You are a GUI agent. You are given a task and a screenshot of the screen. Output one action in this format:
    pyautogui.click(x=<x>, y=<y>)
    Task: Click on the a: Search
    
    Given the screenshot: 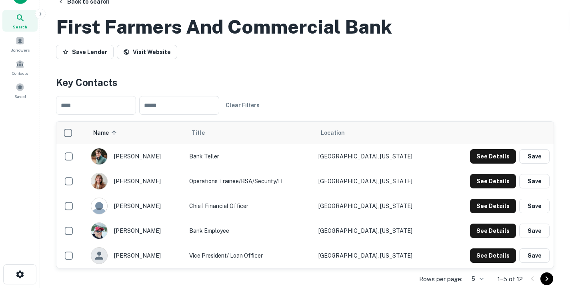 What is the action you would take?
    pyautogui.click(x=20, y=21)
    